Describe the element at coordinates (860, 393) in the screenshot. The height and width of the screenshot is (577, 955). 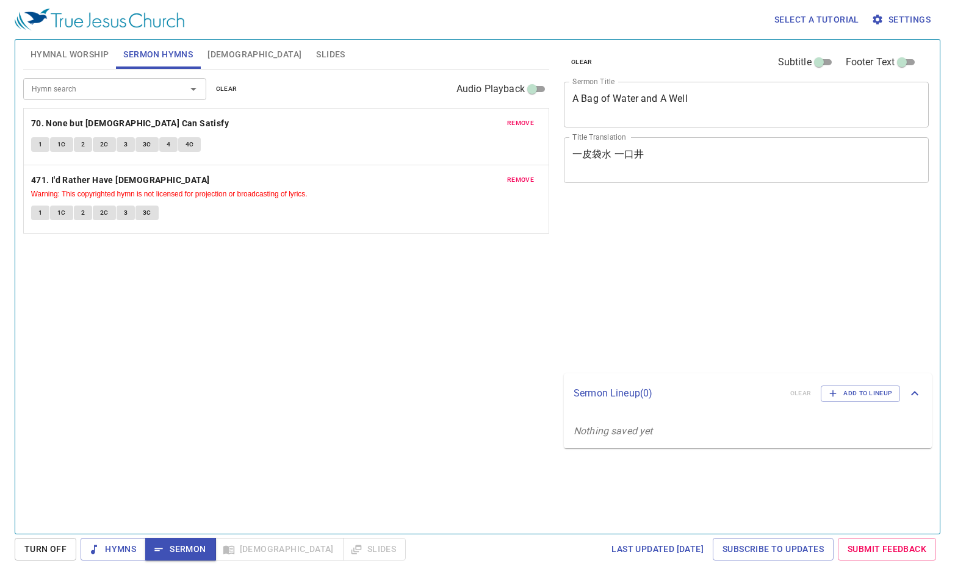
I see `button: Add to Lineup` at that location.